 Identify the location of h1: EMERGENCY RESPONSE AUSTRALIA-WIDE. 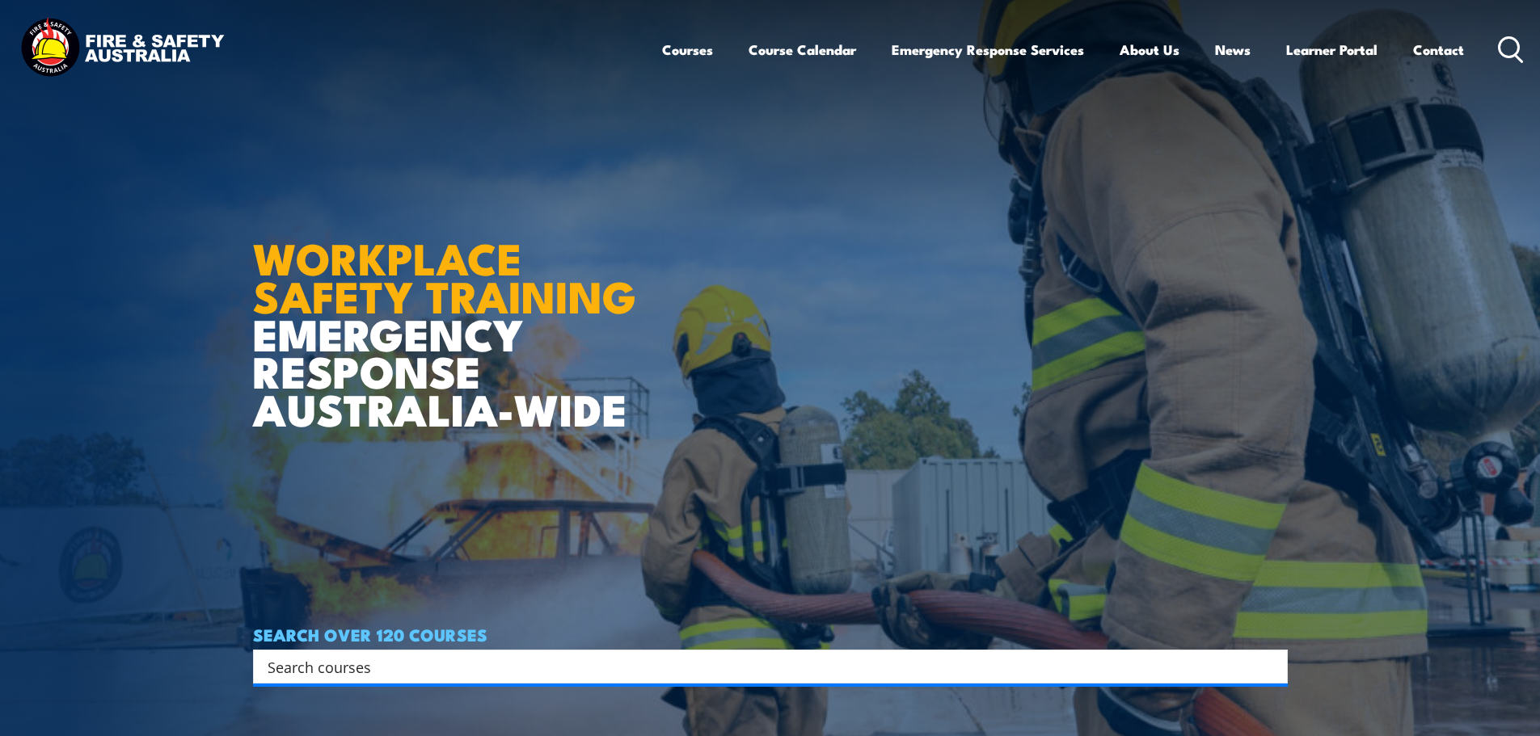
(450, 313).